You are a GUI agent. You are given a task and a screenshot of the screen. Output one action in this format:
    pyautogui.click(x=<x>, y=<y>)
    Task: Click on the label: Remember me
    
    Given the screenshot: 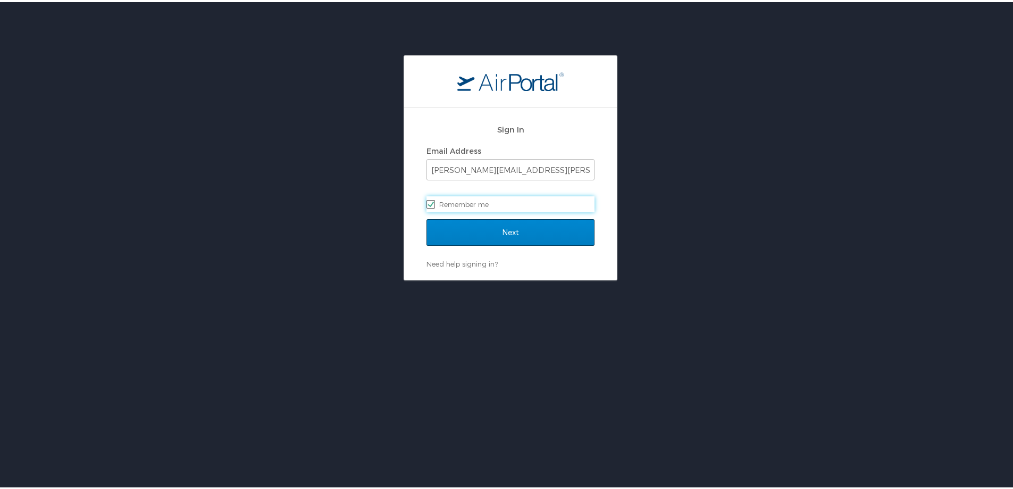 What is the action you would take?
    pyautogui.click(x=510, y=202)
    